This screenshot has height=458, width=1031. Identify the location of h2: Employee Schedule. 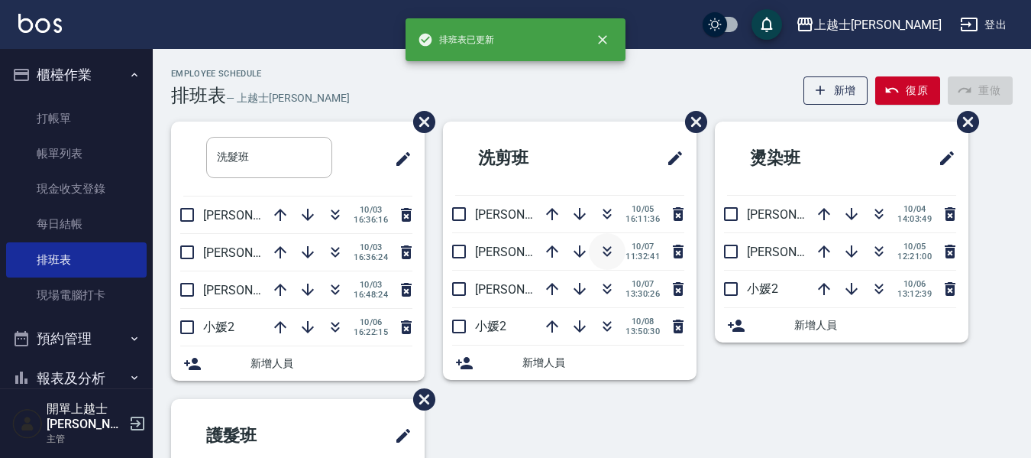
(260, 73).